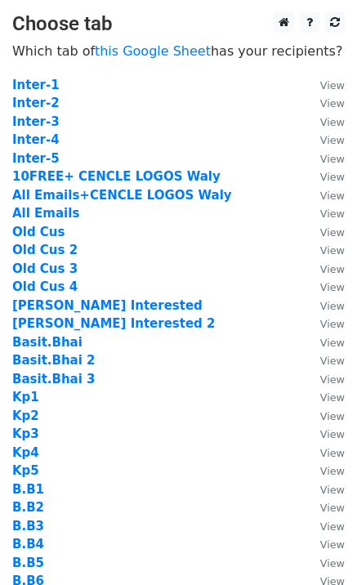 This screenshot has height=585, width=357. I want to click on strong: B.B1, so click(28, 489).